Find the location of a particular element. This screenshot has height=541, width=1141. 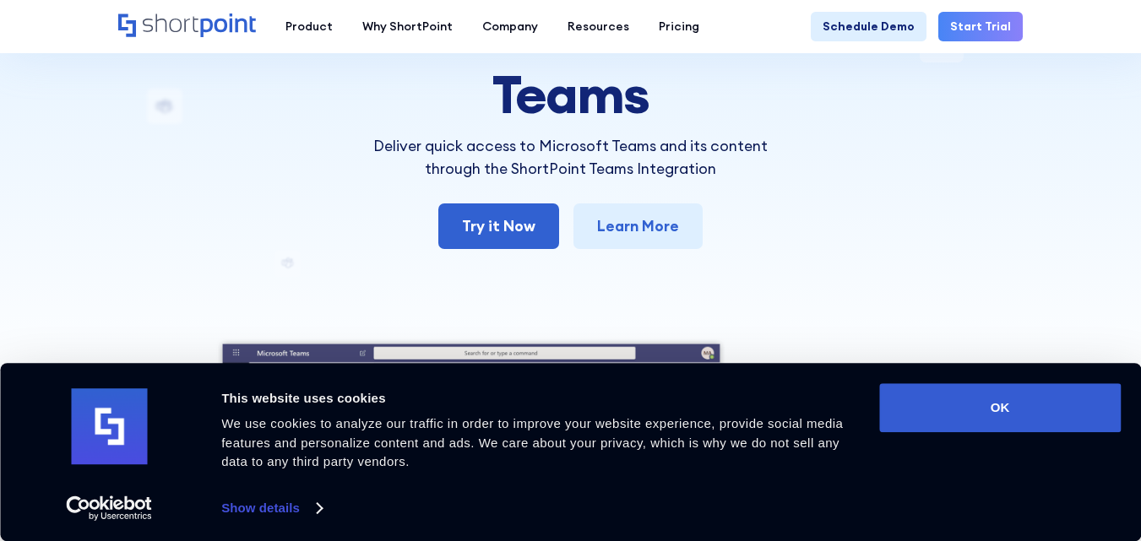

h1: Teams is located at coordinates (570, 94).